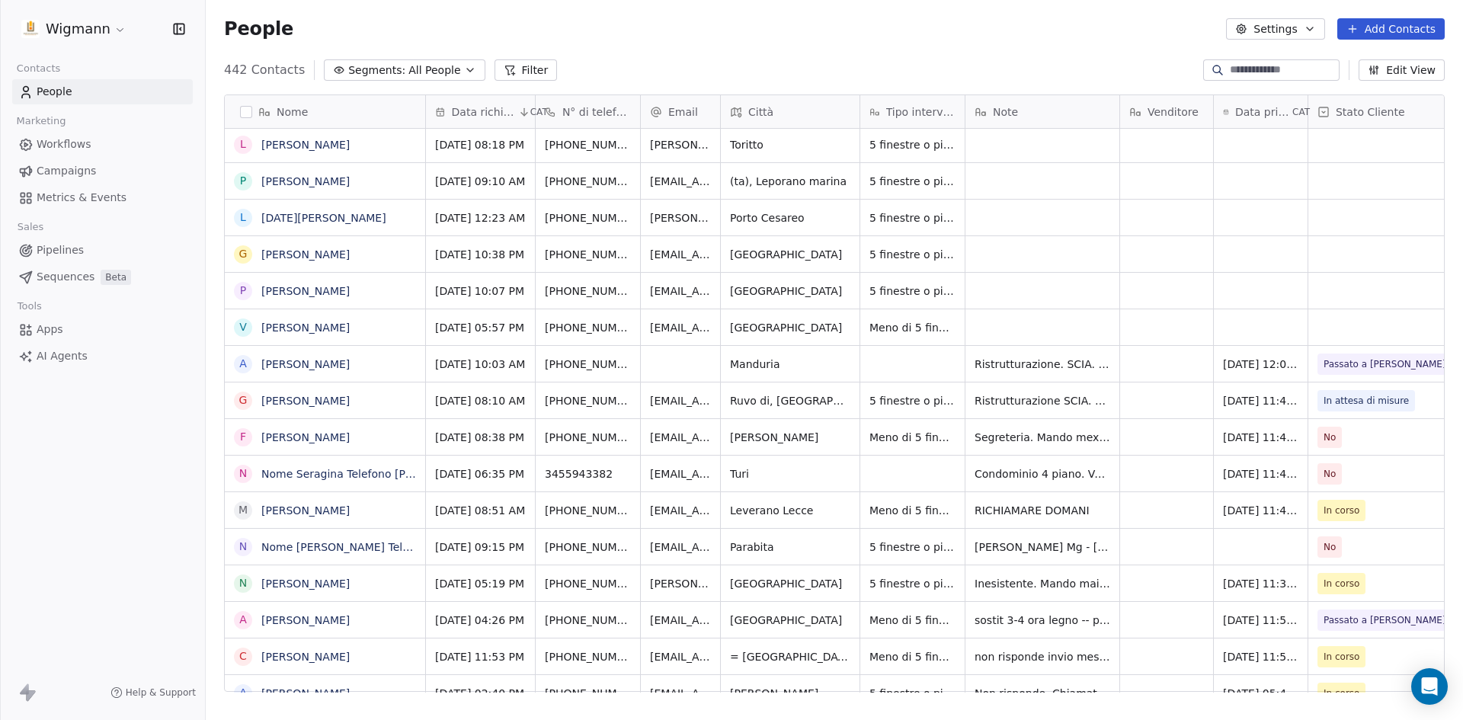 The height and width of the screenshot is (720, 1463). What do you see at coordinates (790, 145) in the screenshot?
I see `span: Toritto` at bounding box center [790, 145].